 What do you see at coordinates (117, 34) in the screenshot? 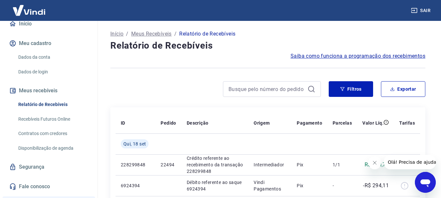
I see `p: Início` at bounding box center [117, 34].